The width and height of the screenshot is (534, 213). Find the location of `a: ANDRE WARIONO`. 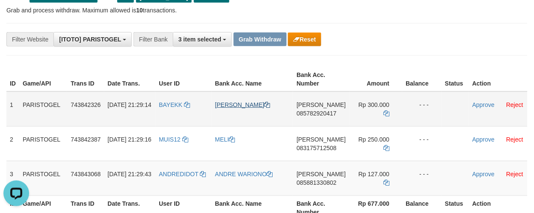

a: ANDRE WARIONO is located at coordinates (244, 174).